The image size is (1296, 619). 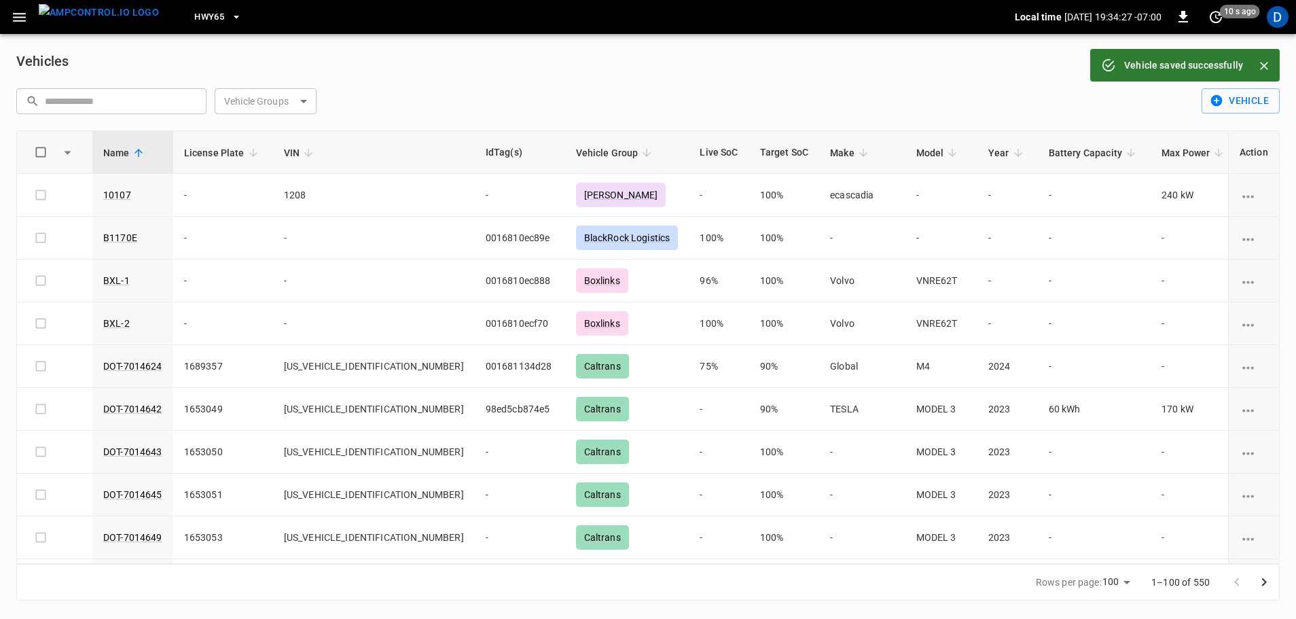 What do you see at coordinates (519, 366) in the screenshot?
I see `span: 001681134d28` at bounding box center [519, 366].